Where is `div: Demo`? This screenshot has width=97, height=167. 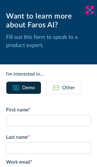
div: Demo is located at coordinates (28, 87).